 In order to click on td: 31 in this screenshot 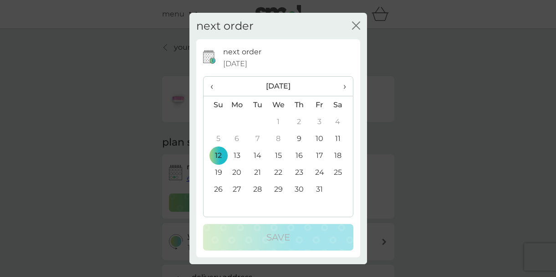, I will do `click(319, 189)`.